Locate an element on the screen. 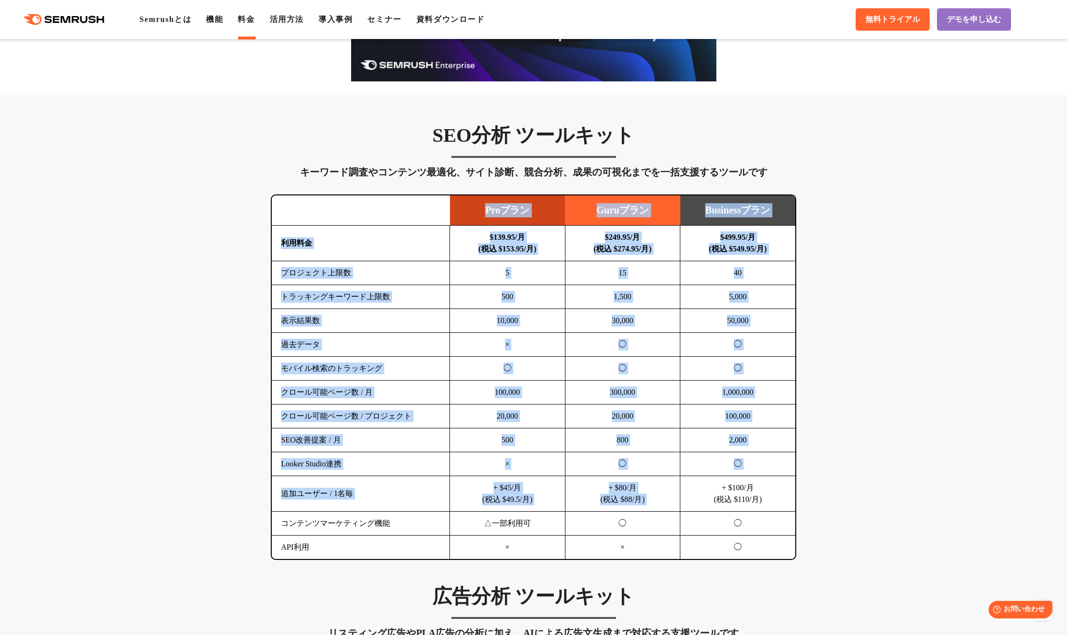 This screenshot has width=1067, height=635. td: Looker Studio連携 is located at coordinates (361, 464).